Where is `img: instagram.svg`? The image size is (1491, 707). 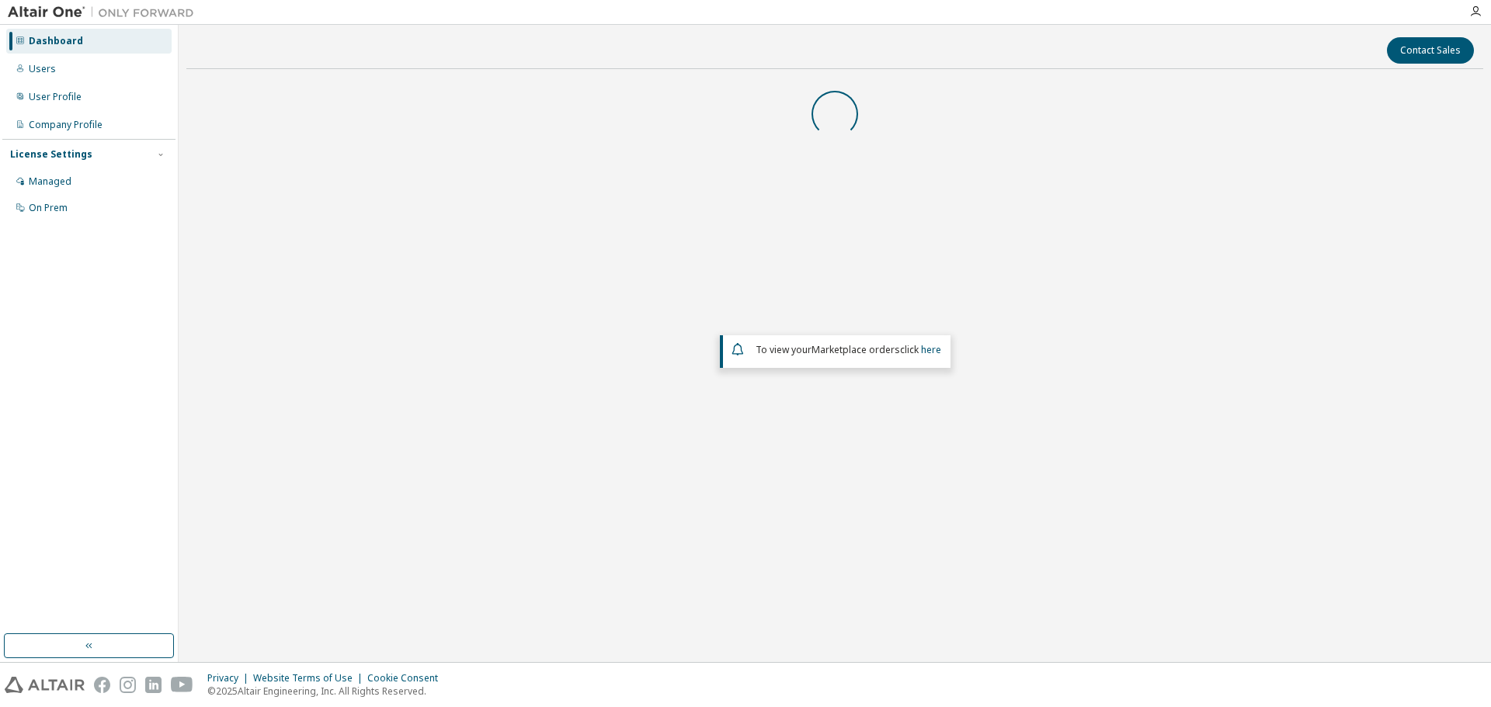 img: instagram.svg is located at coordinates (127, 685).